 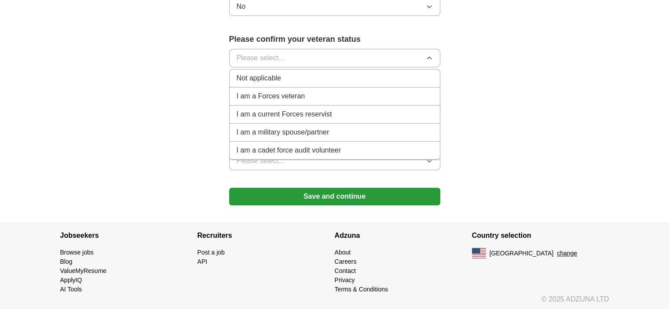 I want to click on span: I am a cadet force audit volunteer, so click(x=289, y=150).